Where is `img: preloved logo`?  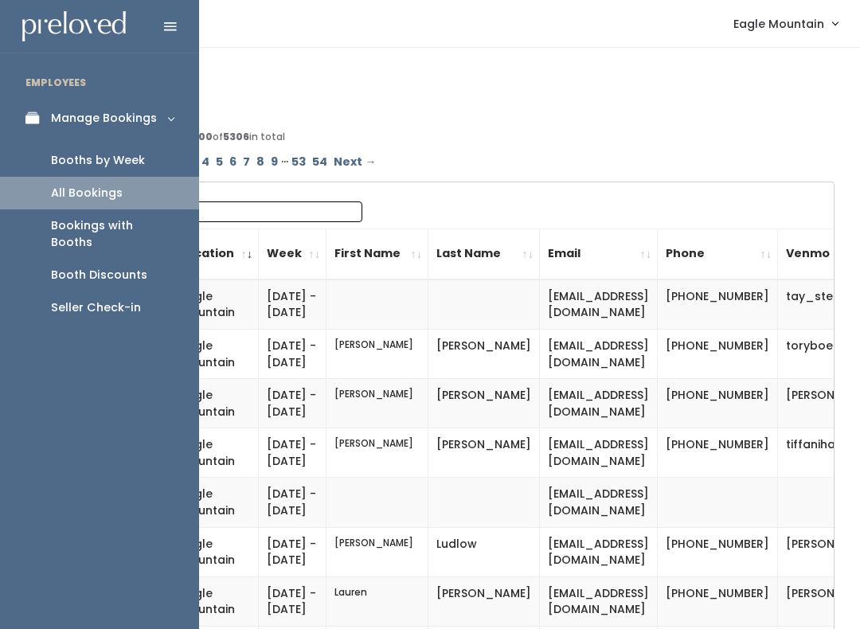
img: preloved logo is located at coordinates (74, 26).